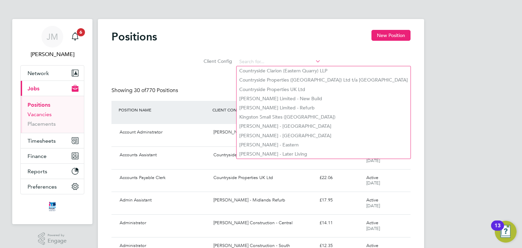 This screenshot has width=522, height=248. Describe the element at coordinates (164, 132) in the screenshot. I see `div: Account Adminstrator` at that location.